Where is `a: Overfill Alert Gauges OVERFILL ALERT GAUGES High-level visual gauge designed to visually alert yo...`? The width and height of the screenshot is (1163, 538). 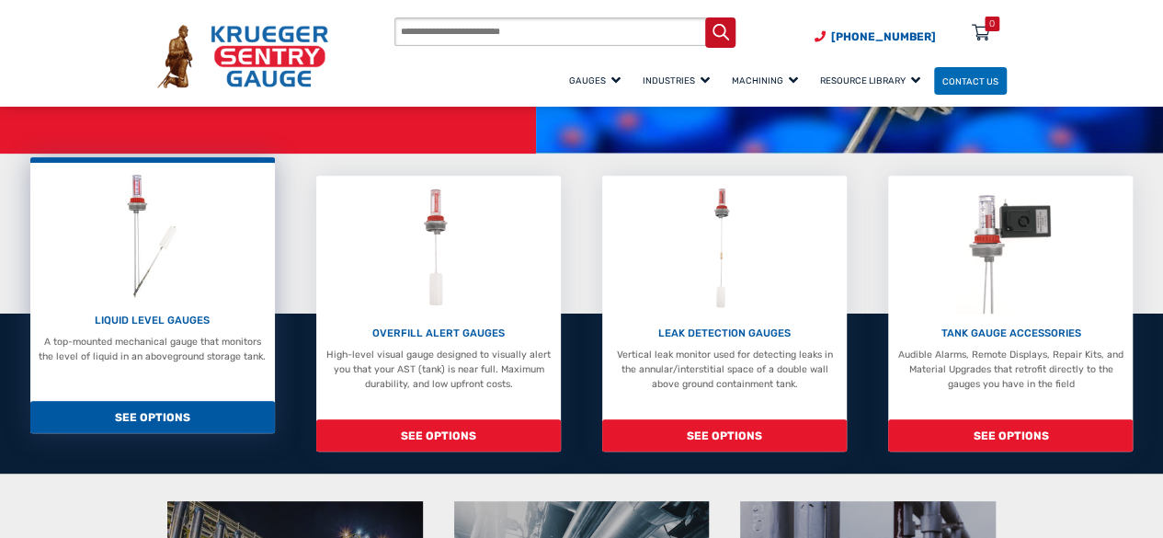
a: Overfill Alert Gauges OVERFILL ALERT GAUGES High-level visual gauge designed to visually alert yo... is located at coordinates (438, 313).